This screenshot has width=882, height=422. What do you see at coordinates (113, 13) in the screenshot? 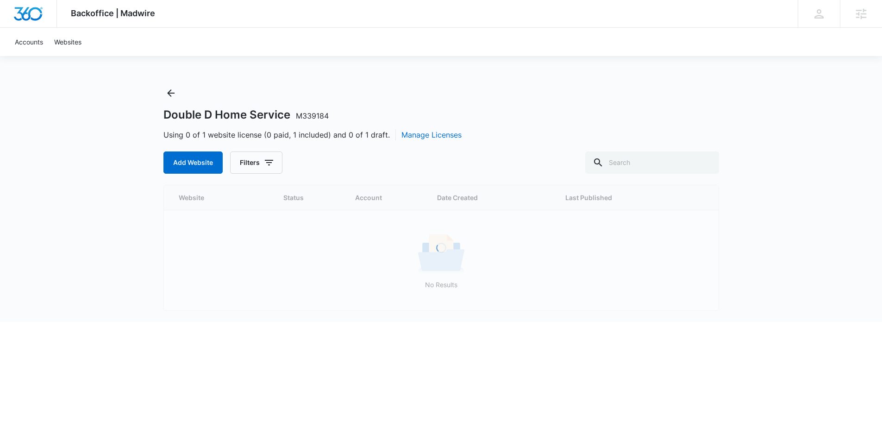
I see `span: Backoffice | Madwire` at bounding box center [113, 13].